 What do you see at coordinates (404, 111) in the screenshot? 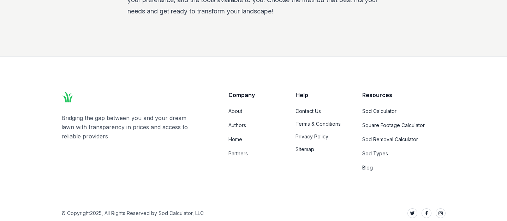
I see `a: Sod Calculator` at bounding box center [404, 111].